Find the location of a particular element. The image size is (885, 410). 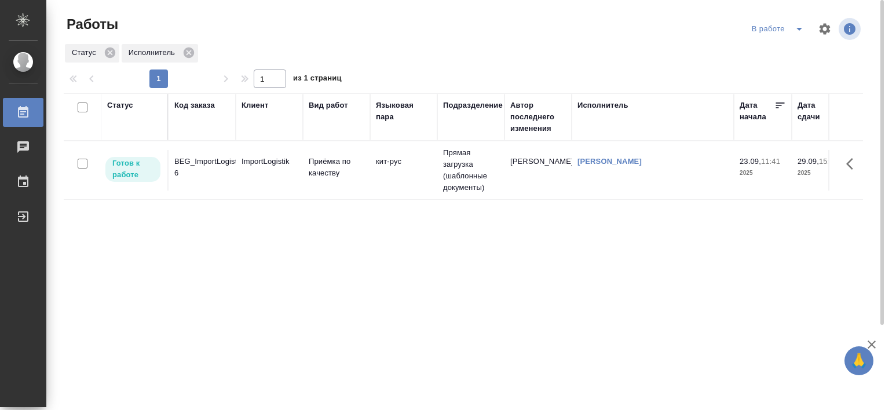

div: BEG_ImportLogistik-6 is located at coordinates (202, 167).